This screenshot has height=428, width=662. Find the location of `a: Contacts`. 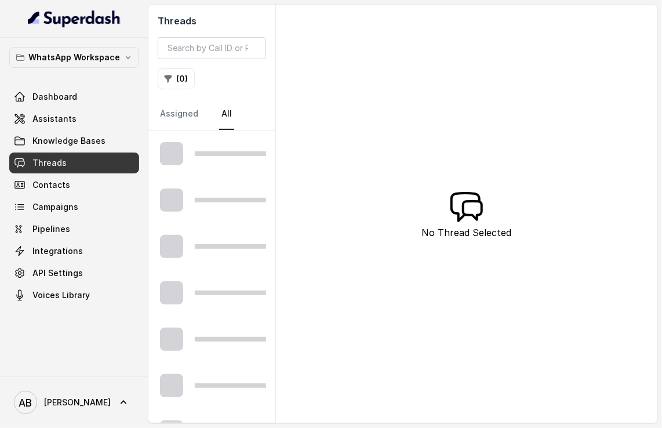

a: Contacts is located at coordinates (74, 185).